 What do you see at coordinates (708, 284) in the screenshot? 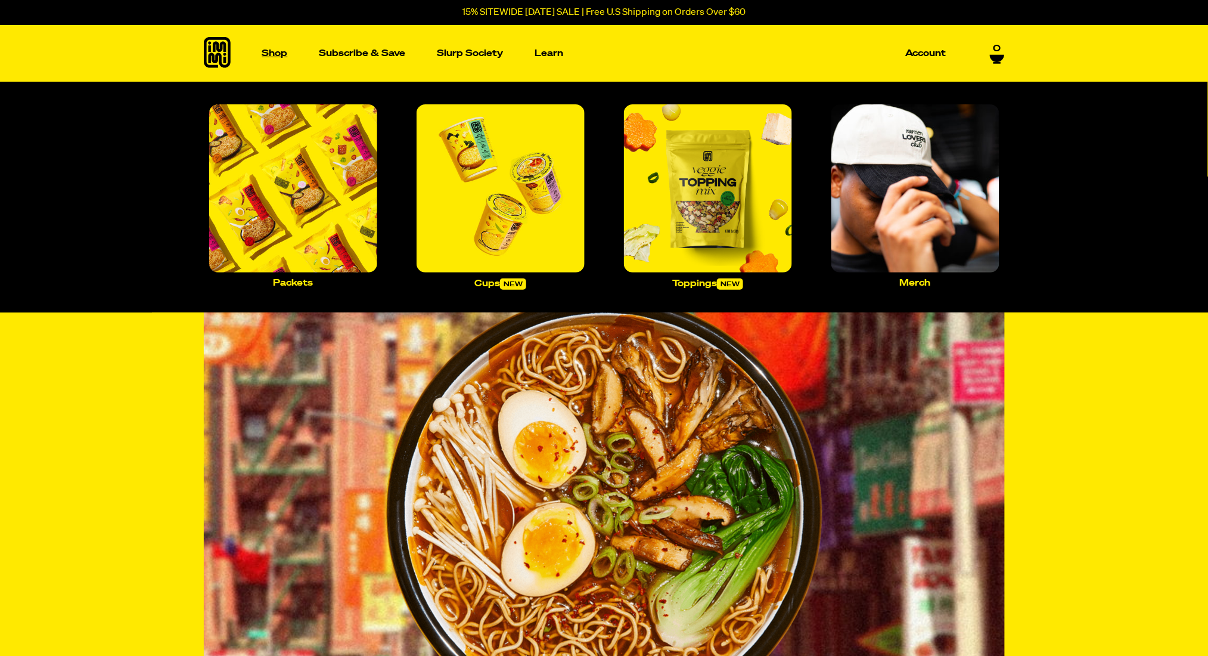
I see `p: Toppings` at bounding box center [708, 284].